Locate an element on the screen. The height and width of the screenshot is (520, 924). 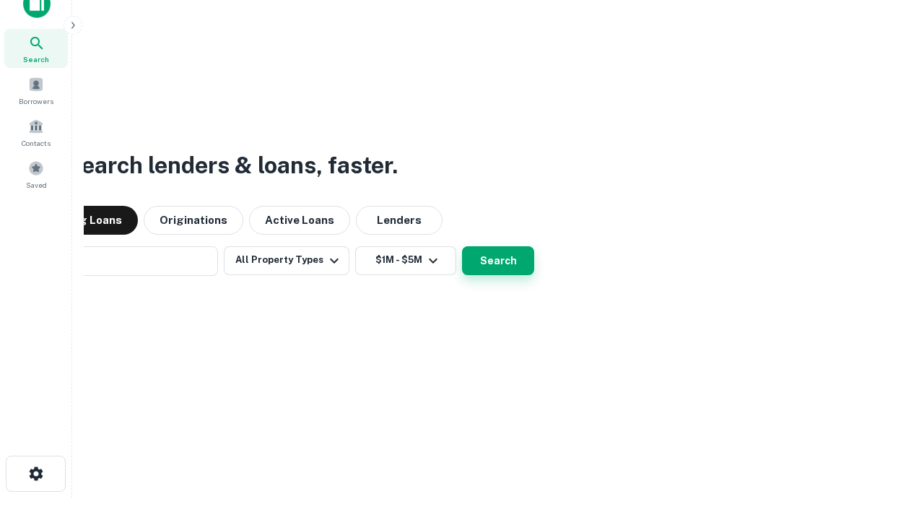
div: Contacts is located at coordinates (36, 132).